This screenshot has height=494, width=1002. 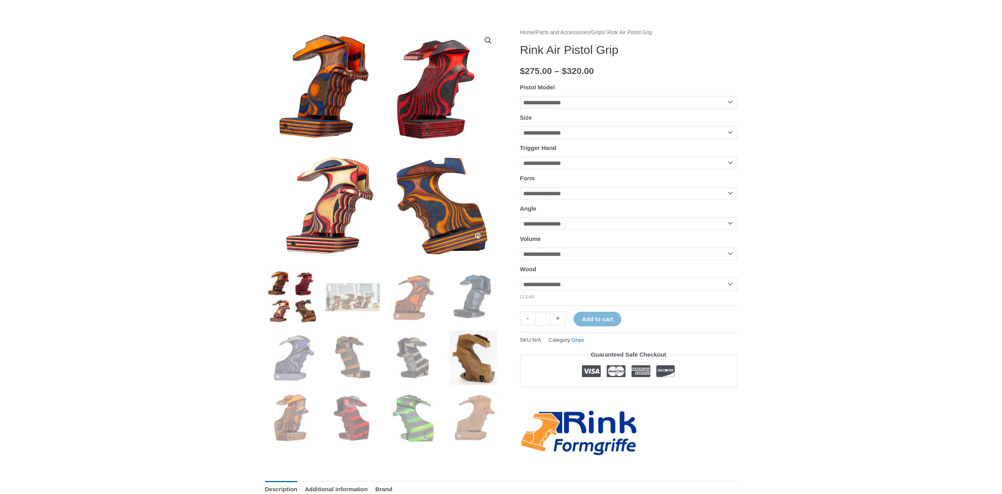 I want to click on span: N/A, so click(x=537, y=340).